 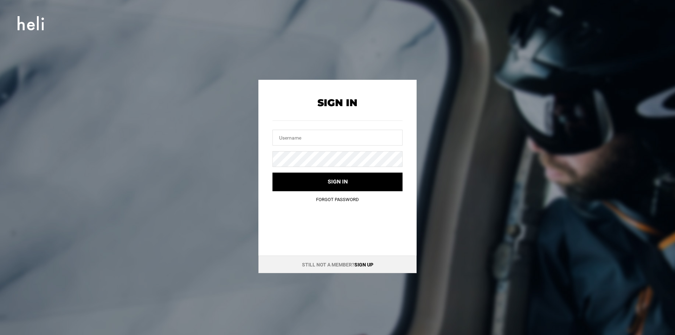 I want to click on a: Sign up, so click(x=364, y=265).